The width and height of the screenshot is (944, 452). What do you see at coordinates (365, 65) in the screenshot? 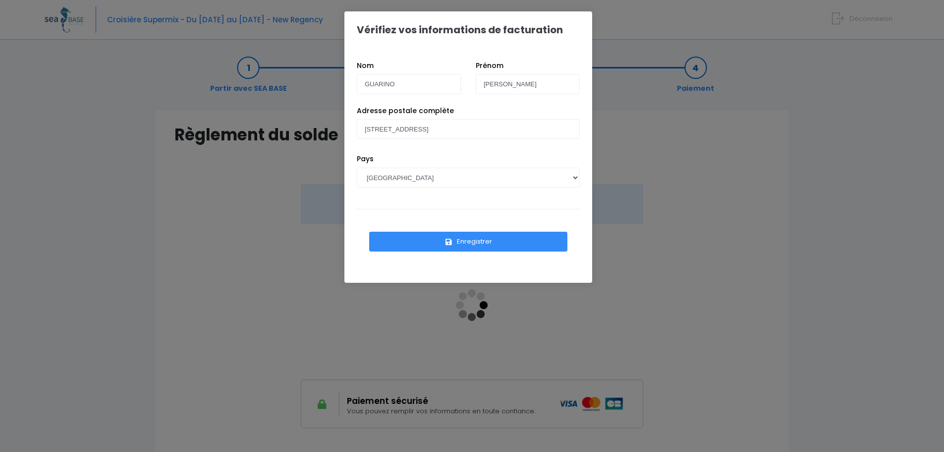
I see `label: Nom` at bounding box center [365, 65].